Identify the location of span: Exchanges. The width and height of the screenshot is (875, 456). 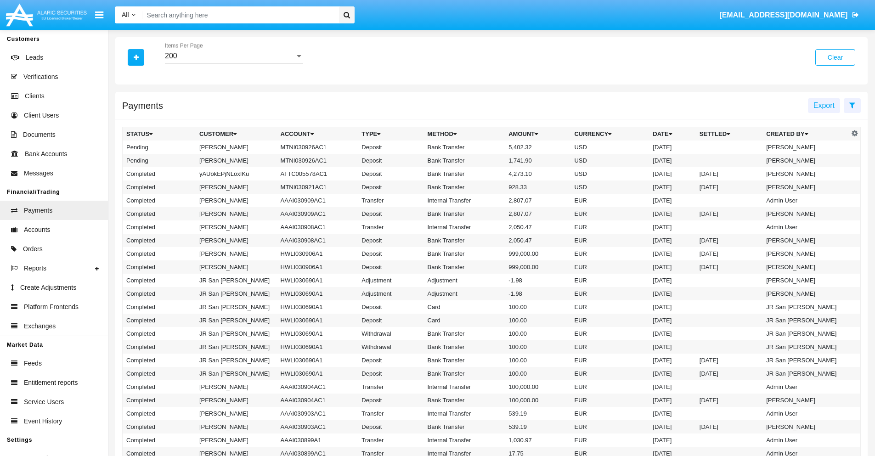
(39, 326).